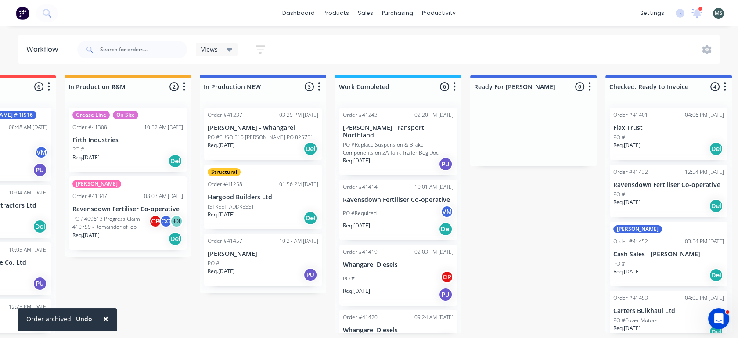 The image size is (738, 338). I want to click on div: + 3, so click(176, 221).